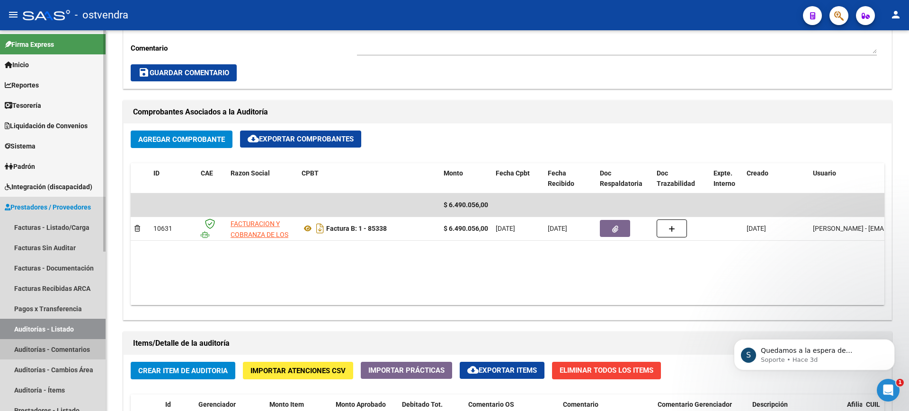  Describe the element at coordinates (184, 73) in the screenshot. I see `span: Guardar Comentario` at that location.